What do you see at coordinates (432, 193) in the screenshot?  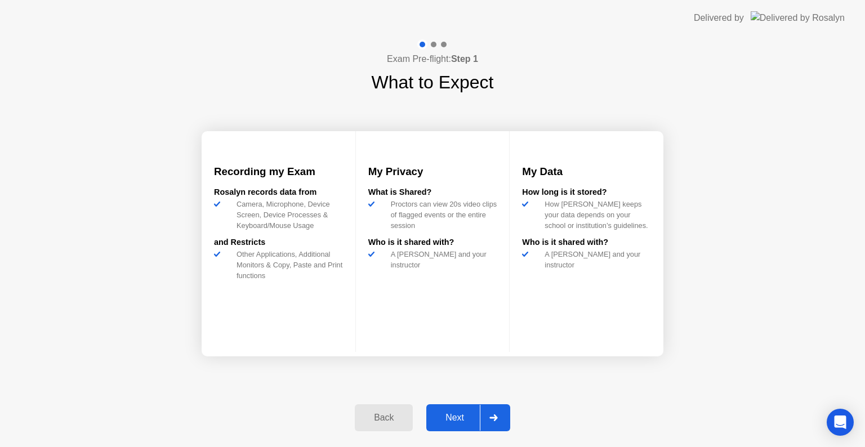 I see `div: What is Shared?` at bounding box center [432, 193].